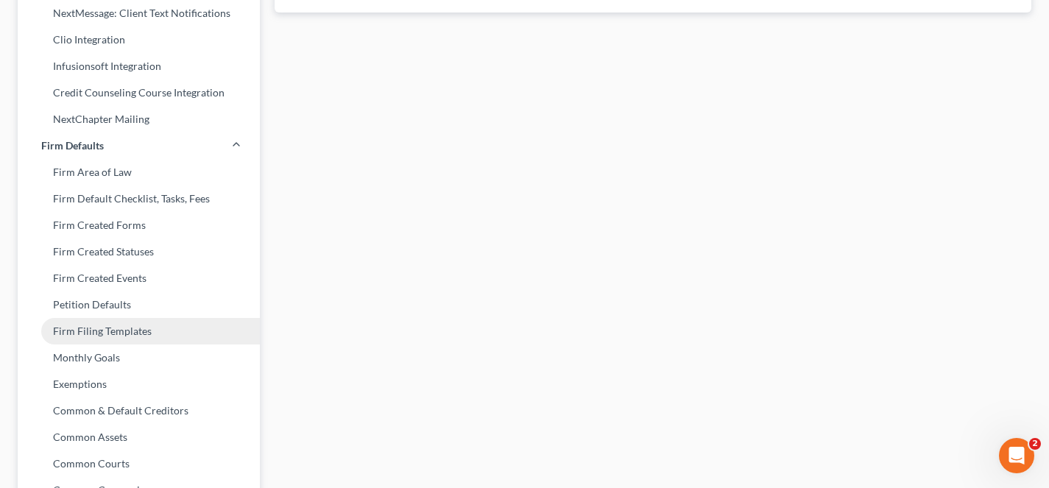 This screenshot has height=488, width=1049. What do you see at coordinates (138, 411) in the screenshot?
I see `a: Common & Default Creditors` at bounding box center [138, 411].